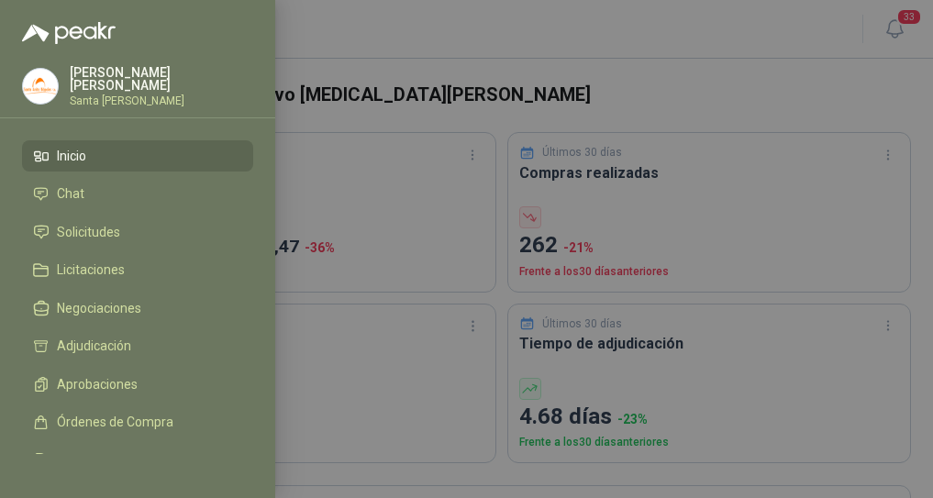 This screenshot has width=933, height=498. What do you see at coordinates (138, 156) in the screenshot?
I see `a: Inicio` at bounding box center [138, 156].